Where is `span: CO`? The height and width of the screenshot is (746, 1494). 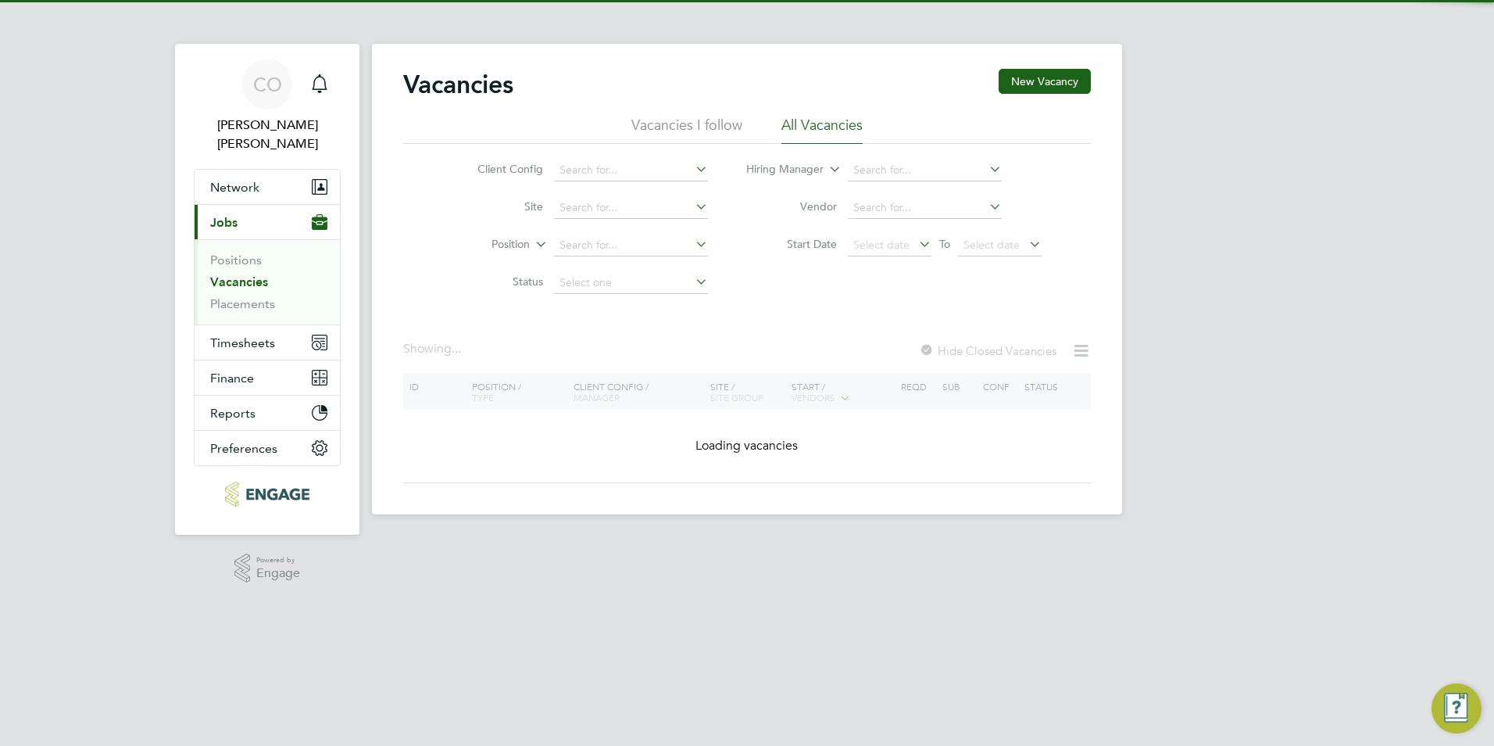
span: CO is located at coordinates (267, 84).